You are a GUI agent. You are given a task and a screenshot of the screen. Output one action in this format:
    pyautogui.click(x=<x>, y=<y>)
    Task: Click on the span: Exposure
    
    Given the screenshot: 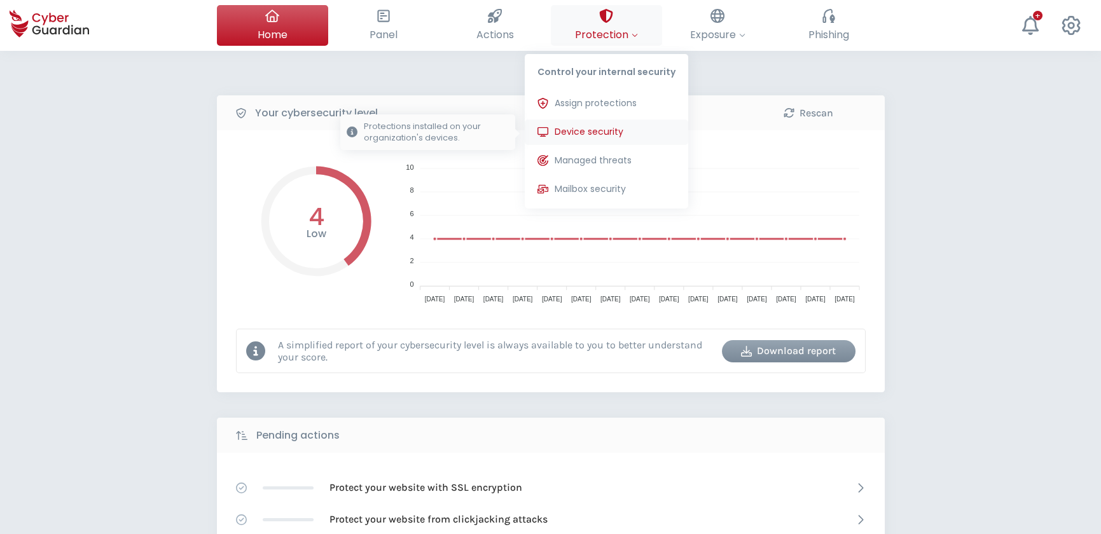 What is the action you would take?
    pyautogui.click(x=718, y=34)
    